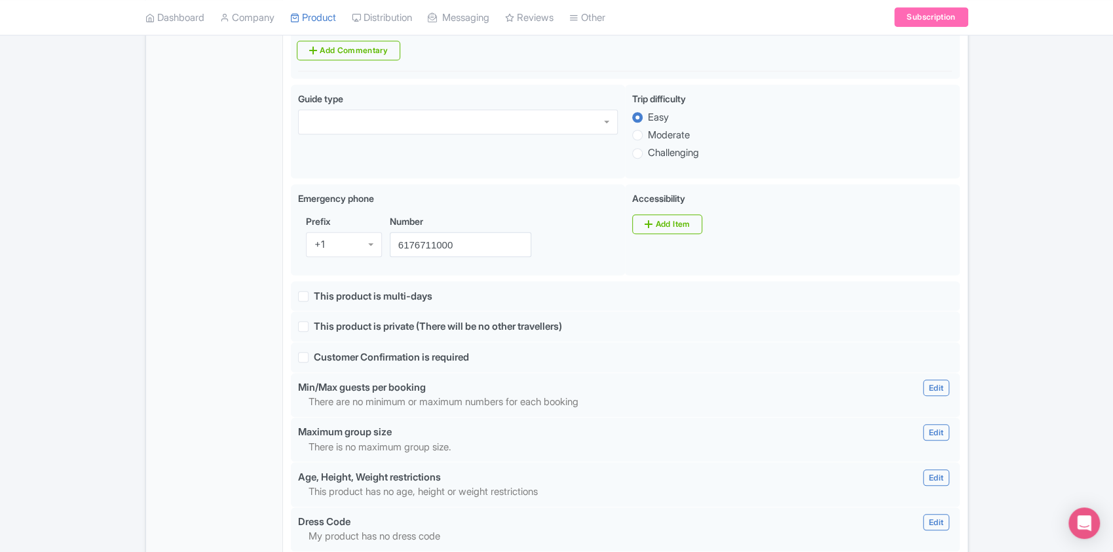  I want to click on label: Easy, so click(658, 117).